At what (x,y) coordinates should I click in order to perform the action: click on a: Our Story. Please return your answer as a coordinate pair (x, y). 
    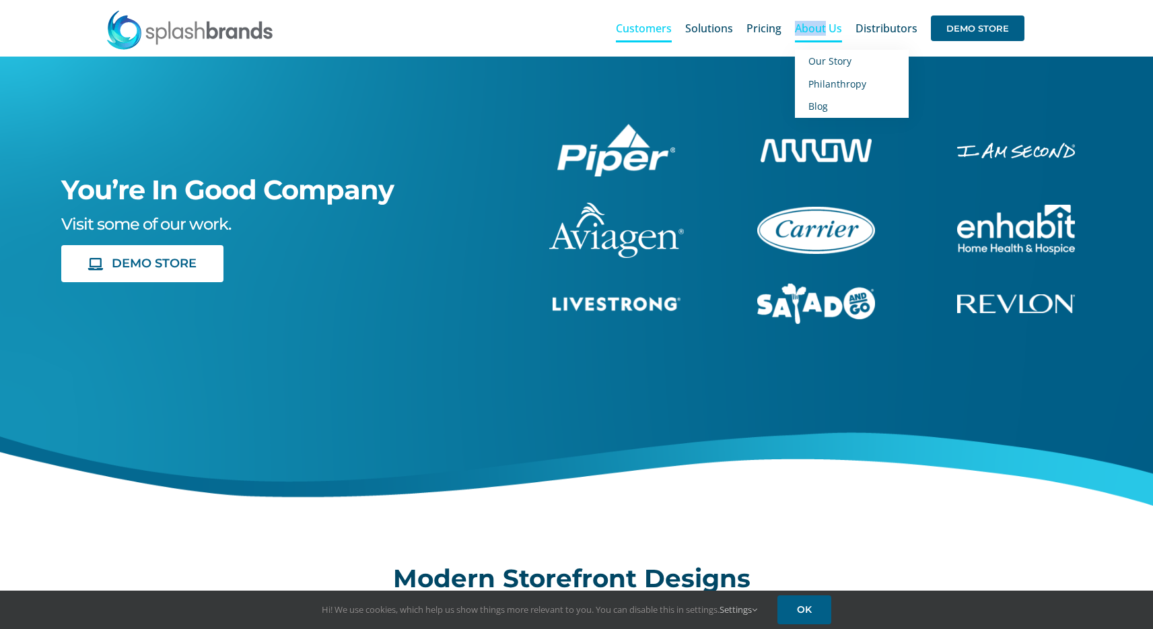
    Looking at the image, I should click on (852, 61).